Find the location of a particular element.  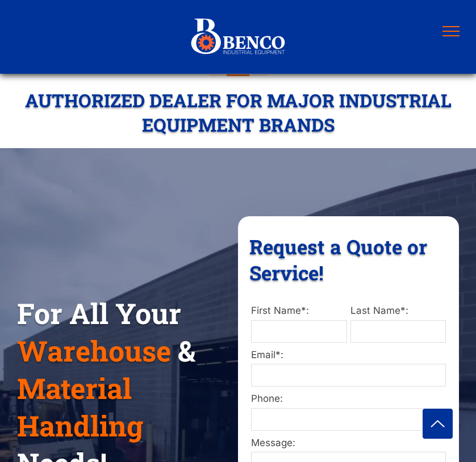

label: Email*: is located at coordinates (348, 355).